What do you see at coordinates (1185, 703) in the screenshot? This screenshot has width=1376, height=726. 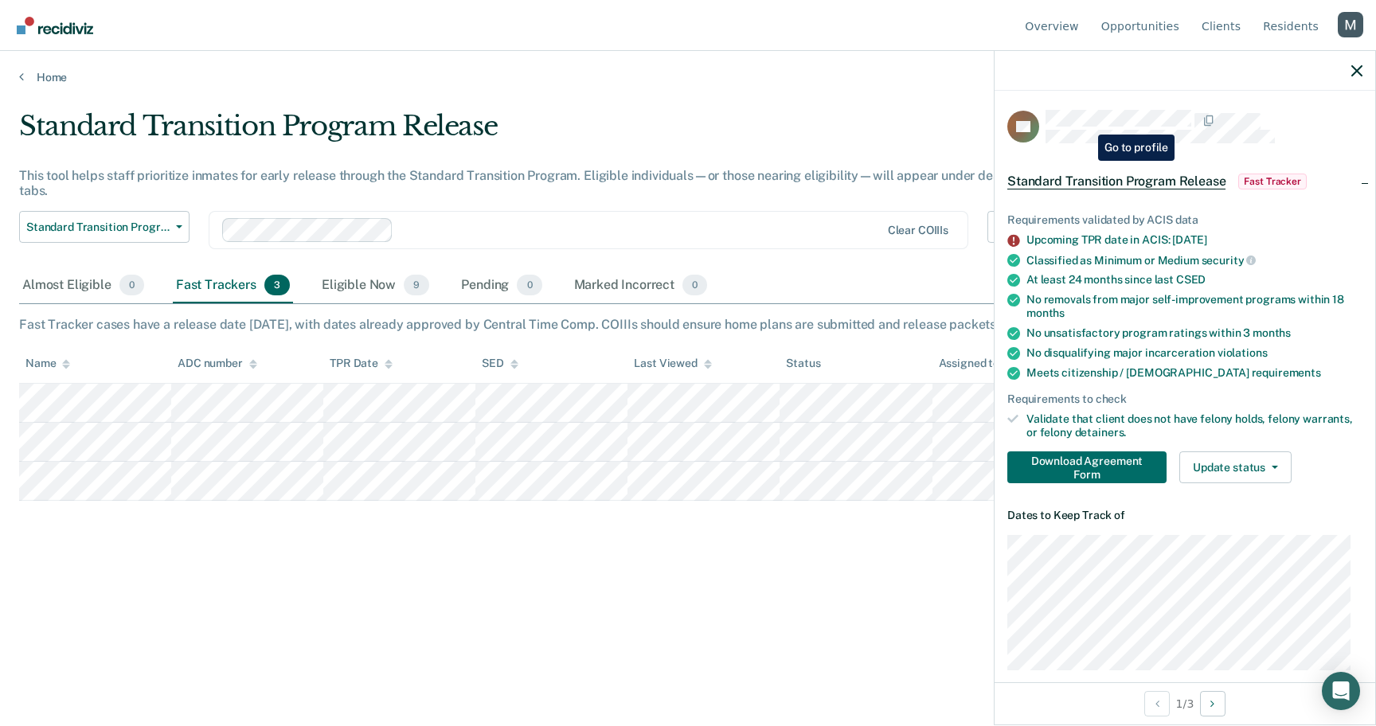 I see `div: 1 / 3` at bounding box center [1185, 703].